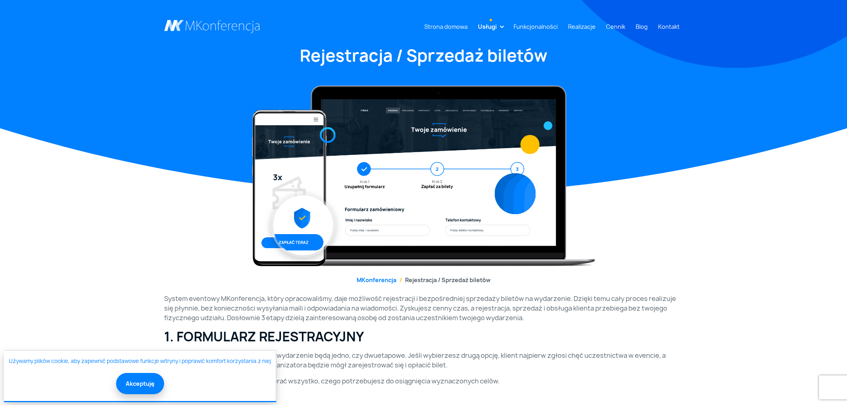  What do you see at coordinates (669, 26) in the screenshot?
I see `a: Kontakt` at bounding box center [669, 26].